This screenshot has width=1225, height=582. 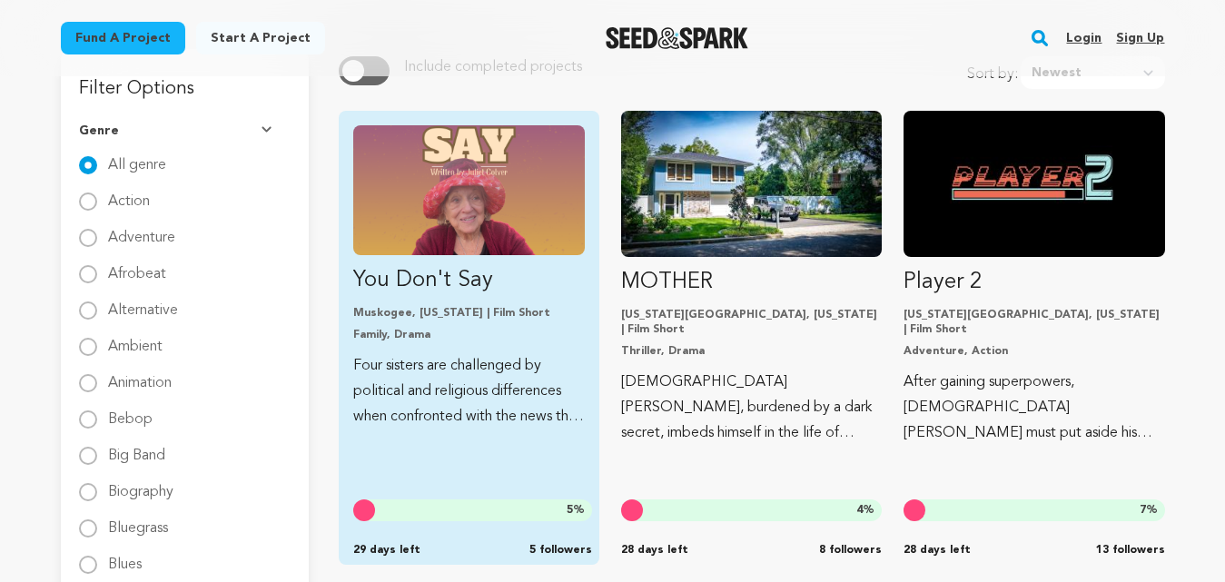 I want to click on label: All genre, so click(x=137, y=158).